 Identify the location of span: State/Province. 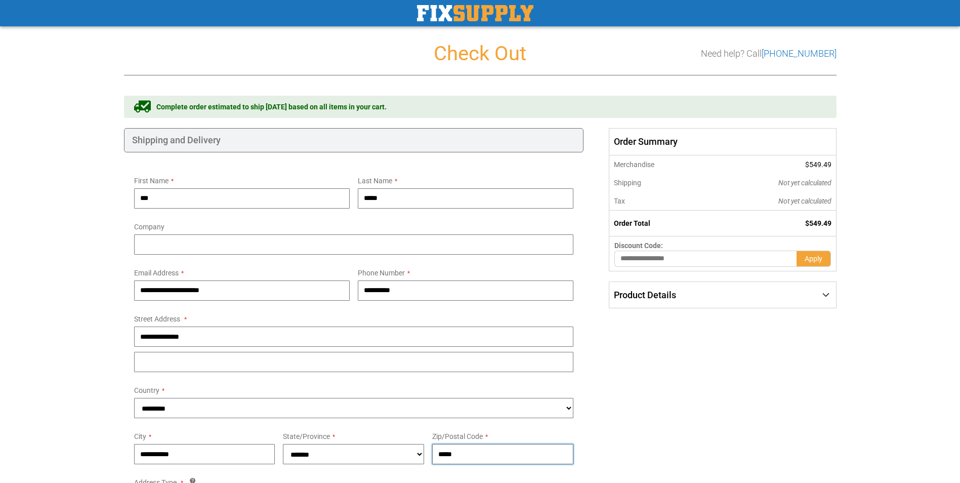
(306, 436).